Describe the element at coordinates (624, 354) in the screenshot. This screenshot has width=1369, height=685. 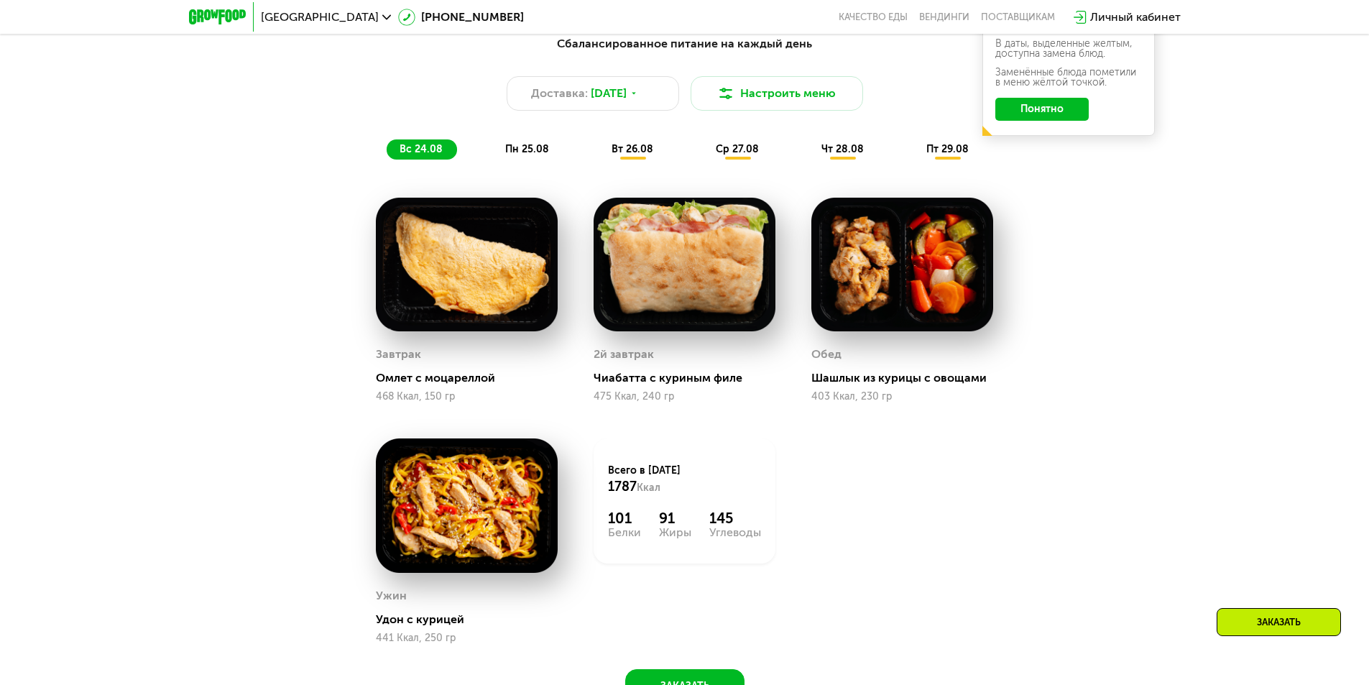
I see `div: 2й завтрак` at that location.